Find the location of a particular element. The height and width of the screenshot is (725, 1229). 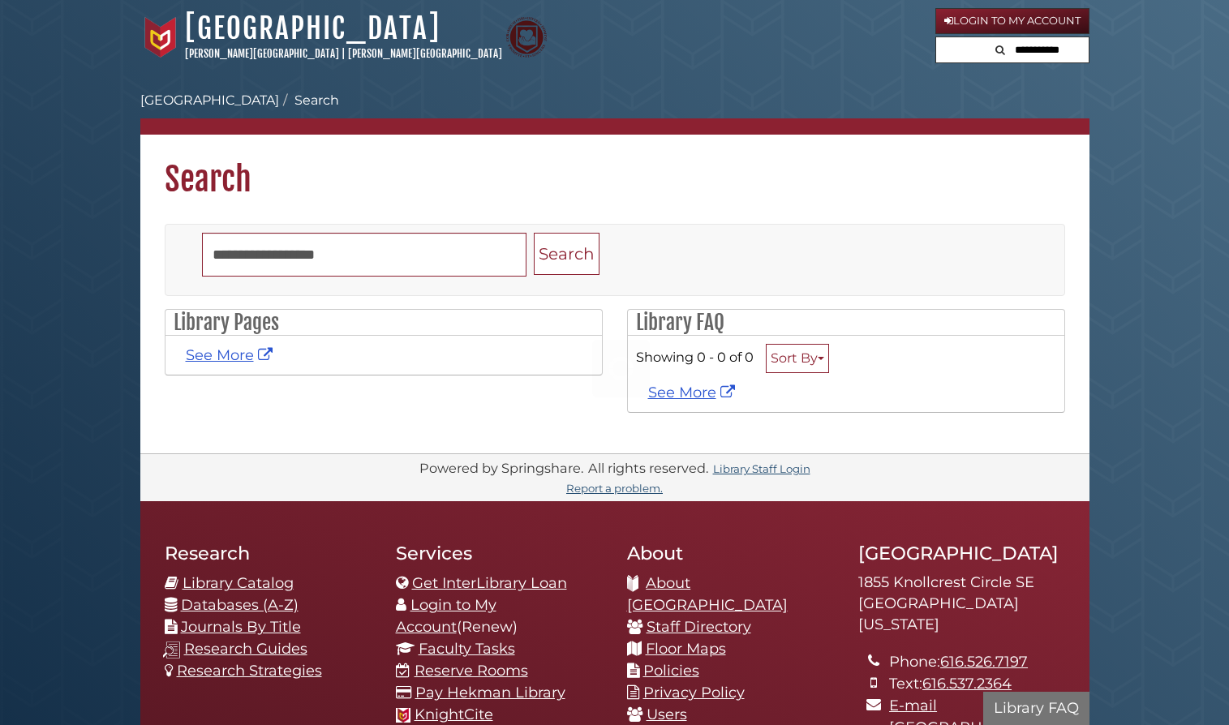

img: Calvin favicon logo is located at coordinates (403, 715).